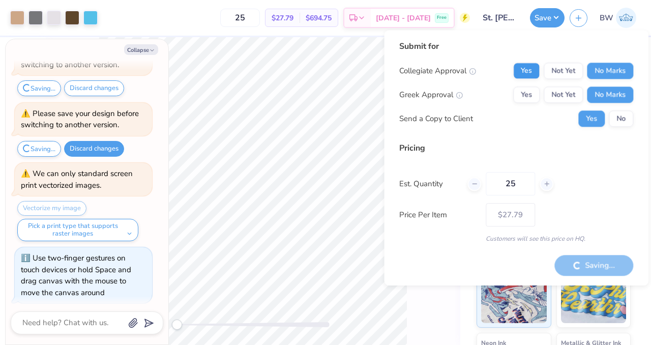  I want to click on button: No, so click(621, 118).